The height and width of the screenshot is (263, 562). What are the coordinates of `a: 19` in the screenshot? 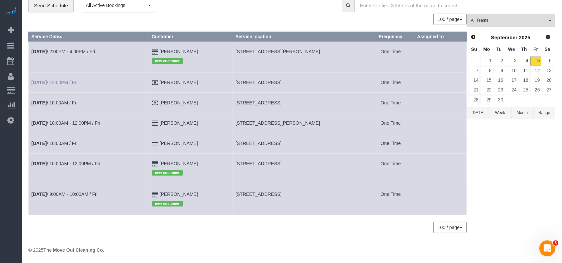 It's located at (535, 80).